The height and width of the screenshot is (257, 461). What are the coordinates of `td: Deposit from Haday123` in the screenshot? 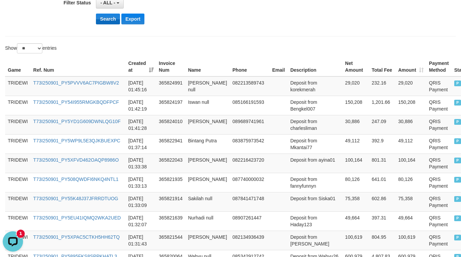 It's located at (315, 221).